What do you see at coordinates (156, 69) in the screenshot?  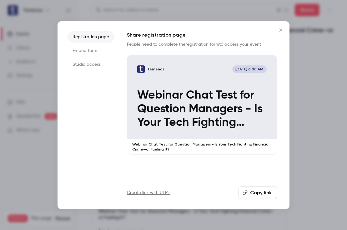 I see `p: Temenos` at bounding box center [156, 69].